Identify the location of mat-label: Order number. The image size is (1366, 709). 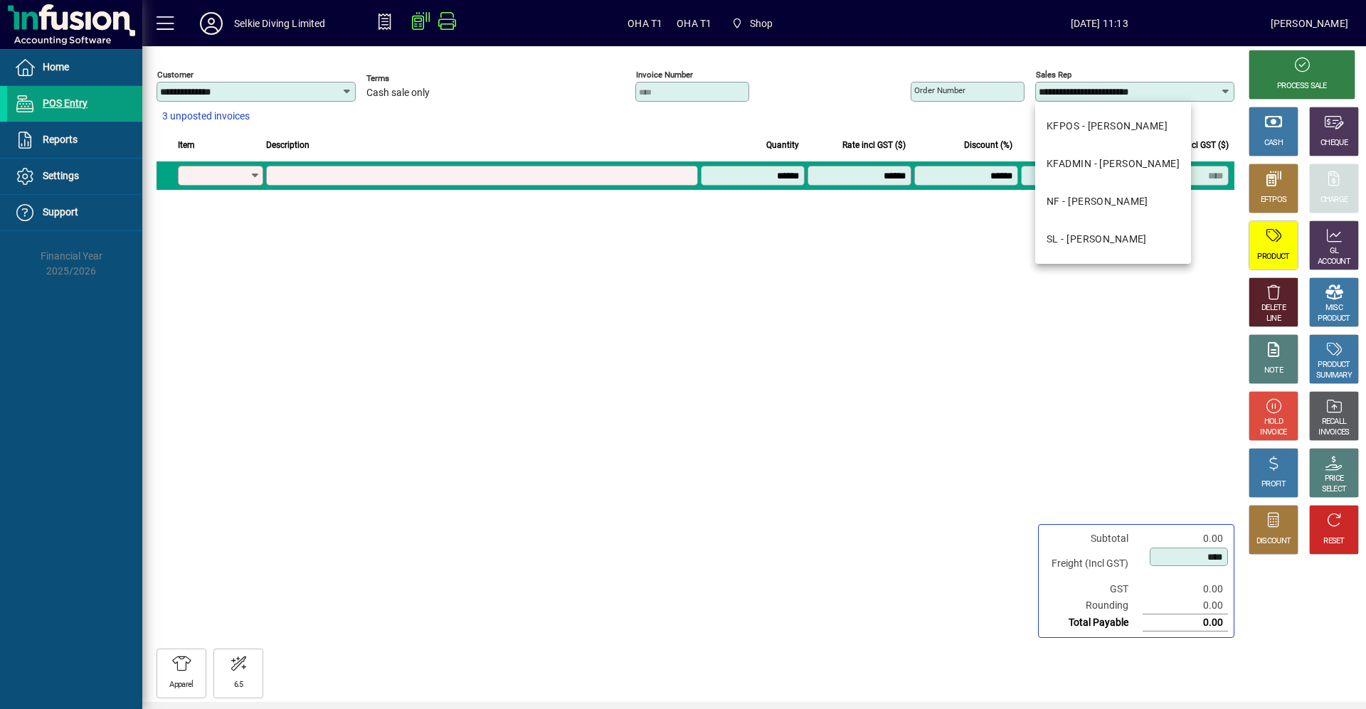
(940, 90).